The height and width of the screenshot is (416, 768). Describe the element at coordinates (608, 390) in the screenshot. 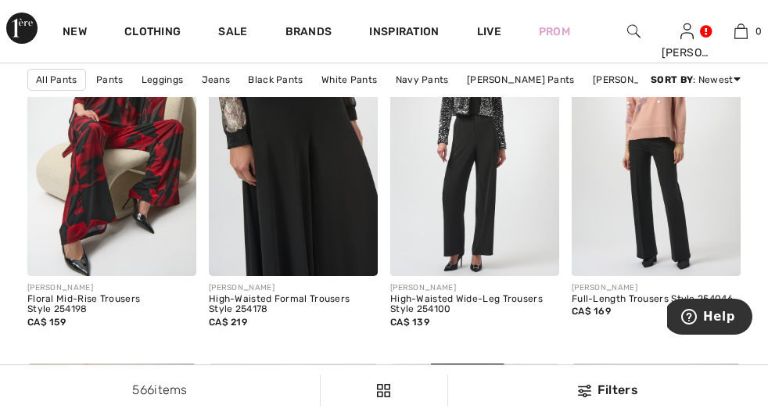

I see `div: Filters` at that location.